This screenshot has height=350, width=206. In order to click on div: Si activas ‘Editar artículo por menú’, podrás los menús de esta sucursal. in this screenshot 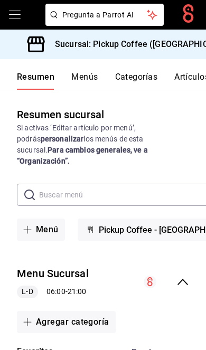, I will do `click(103, 145)`.